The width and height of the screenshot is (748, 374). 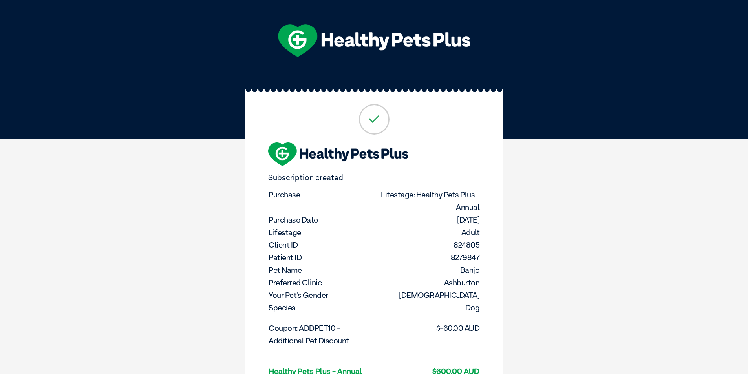 I want to click on dt: Your pet's gender, so click(x=321, y=295).